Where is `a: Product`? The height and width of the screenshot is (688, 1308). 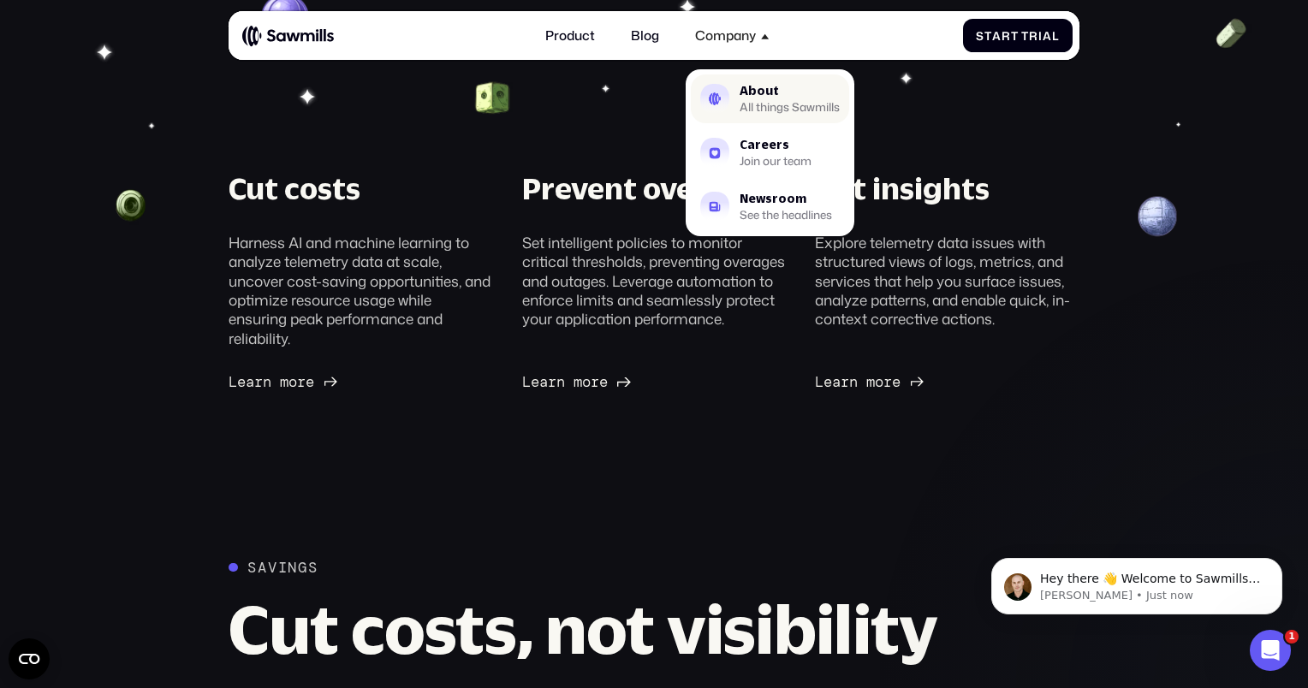
a: Product is located at coordinates (570, 35).